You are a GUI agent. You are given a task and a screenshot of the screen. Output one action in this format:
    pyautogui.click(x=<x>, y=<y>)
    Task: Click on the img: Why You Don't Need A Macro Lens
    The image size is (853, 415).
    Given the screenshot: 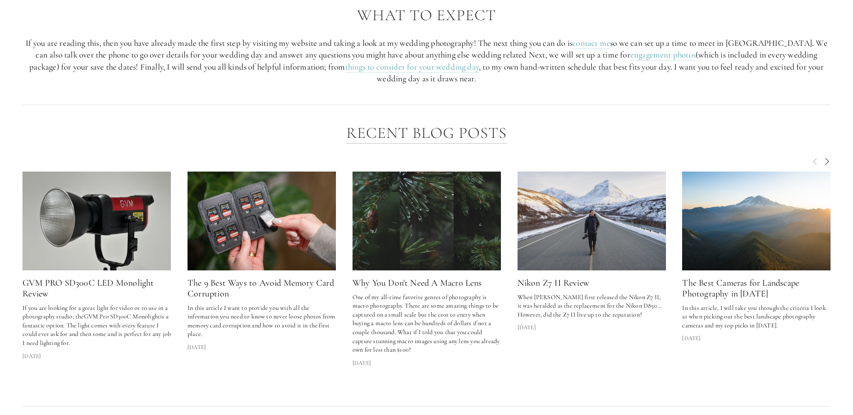 What is the action you would take?
    pyautogui.click(x=427, y=221)
    